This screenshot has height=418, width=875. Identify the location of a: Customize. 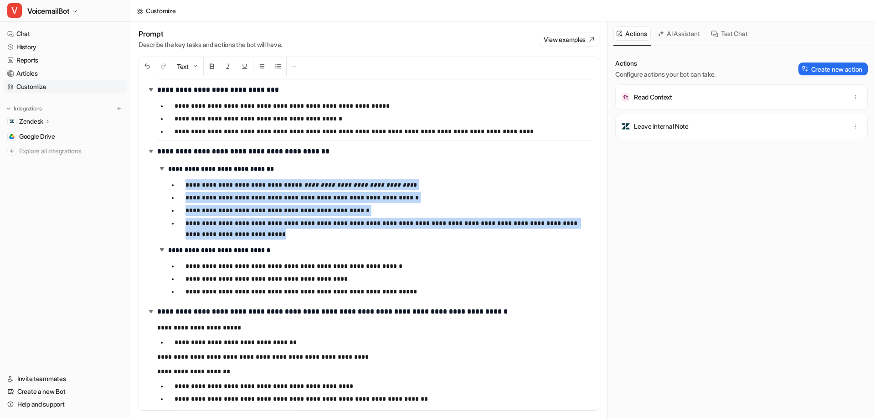
(65, 87).